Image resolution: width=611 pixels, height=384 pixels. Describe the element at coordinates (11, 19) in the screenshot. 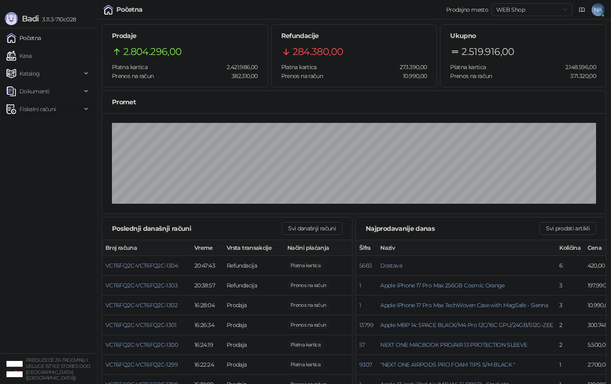

I see `img: Logo` at that location.